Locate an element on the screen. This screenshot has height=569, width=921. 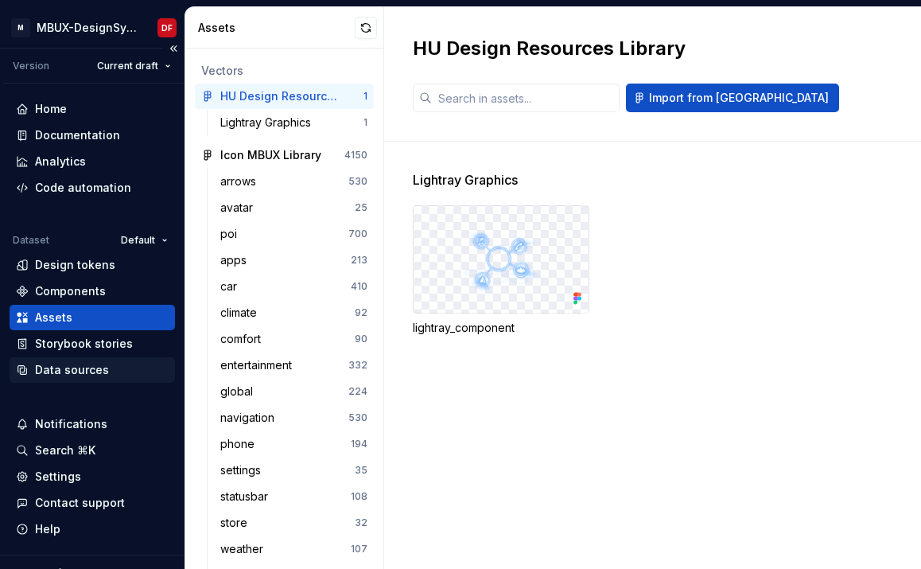
div: Notifications is located at coordinates (71, 424).